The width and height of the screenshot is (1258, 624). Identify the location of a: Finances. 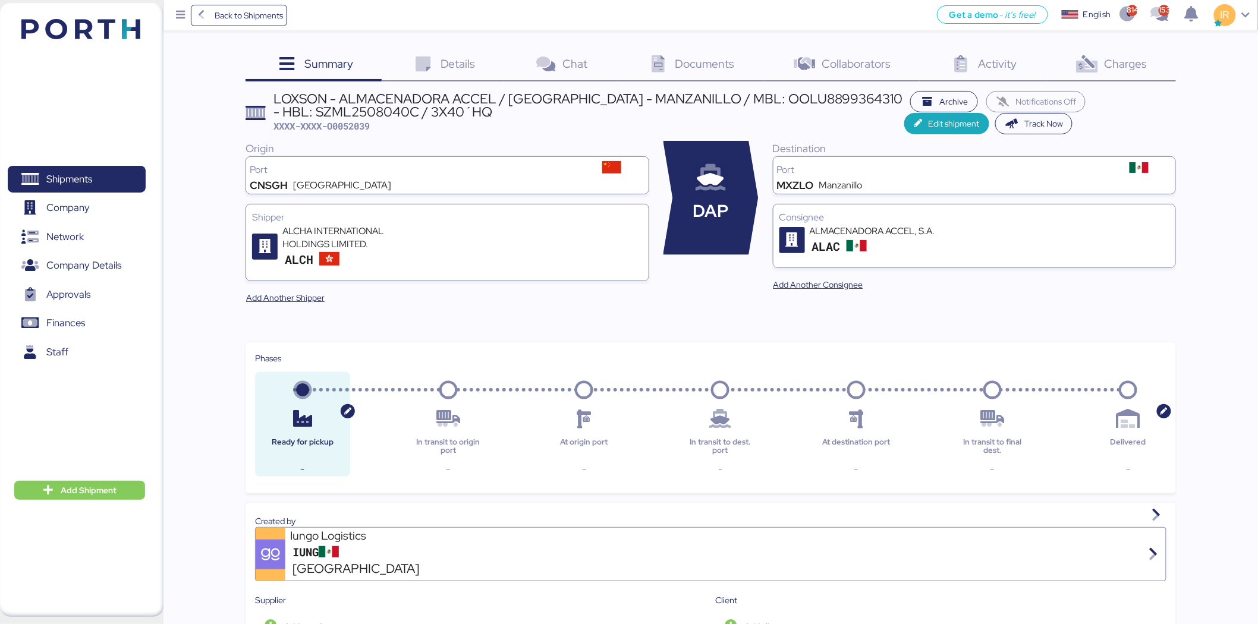
(77, 323).